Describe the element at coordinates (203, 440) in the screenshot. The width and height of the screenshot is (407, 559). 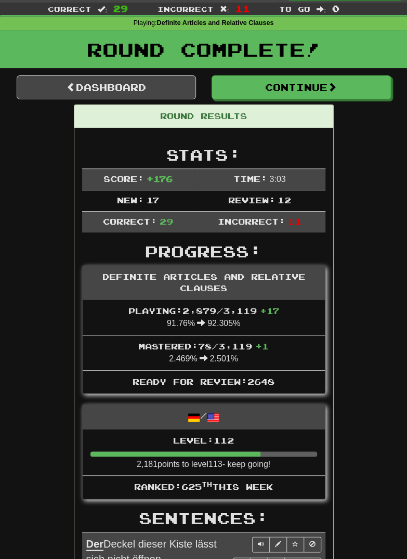
I see `span: Level: 112` at that location.